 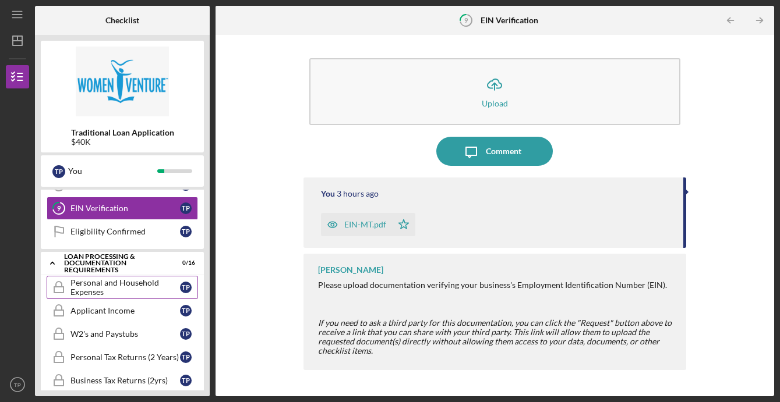 I want to click on button: EIN-MT.pdf, so click(x=368, y=225).